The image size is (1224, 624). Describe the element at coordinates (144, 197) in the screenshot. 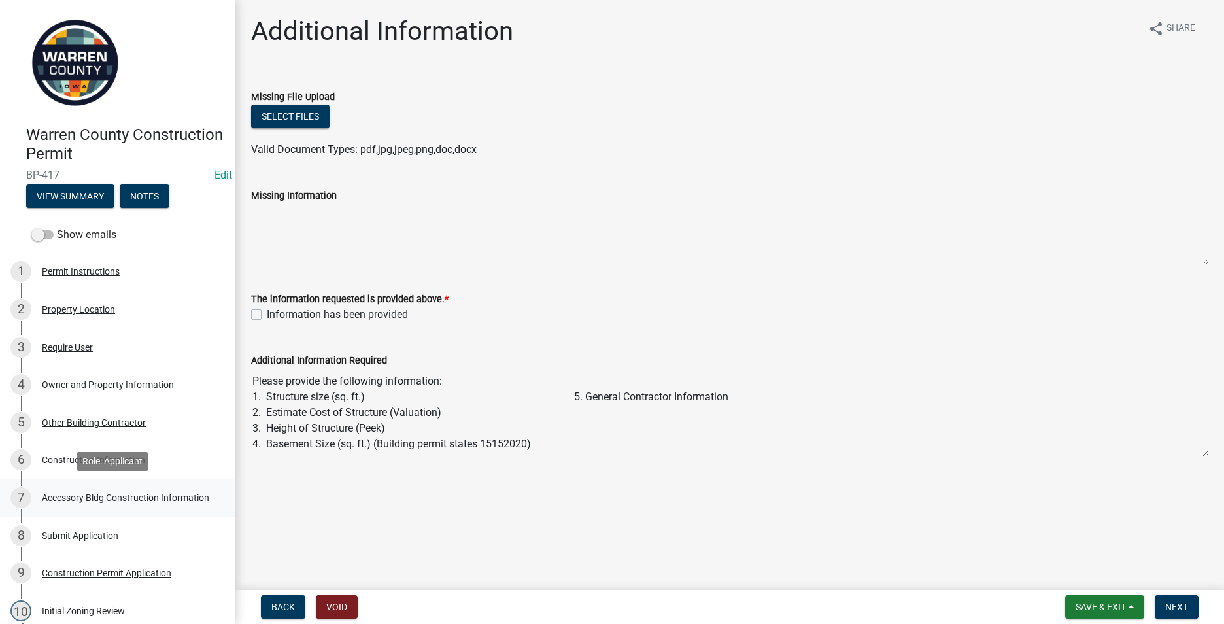

I see `wm-modal-confirm: Notes` at that location.